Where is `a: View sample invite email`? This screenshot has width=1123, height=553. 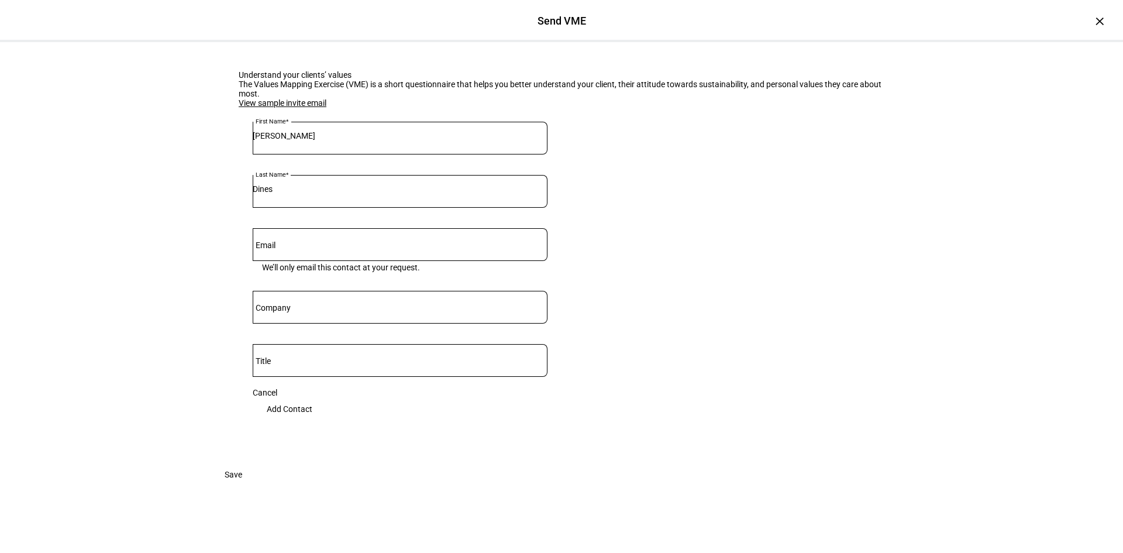 a: View sample invite email is located at coordinates (283, 103).